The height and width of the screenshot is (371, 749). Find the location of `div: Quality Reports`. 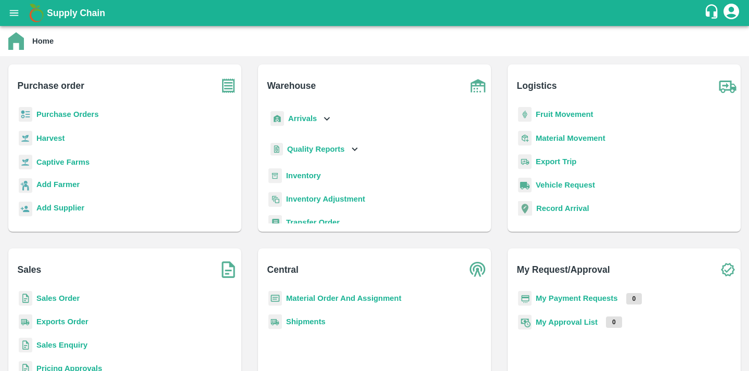

div: Quality Reports is located at coordinates (314, 149).